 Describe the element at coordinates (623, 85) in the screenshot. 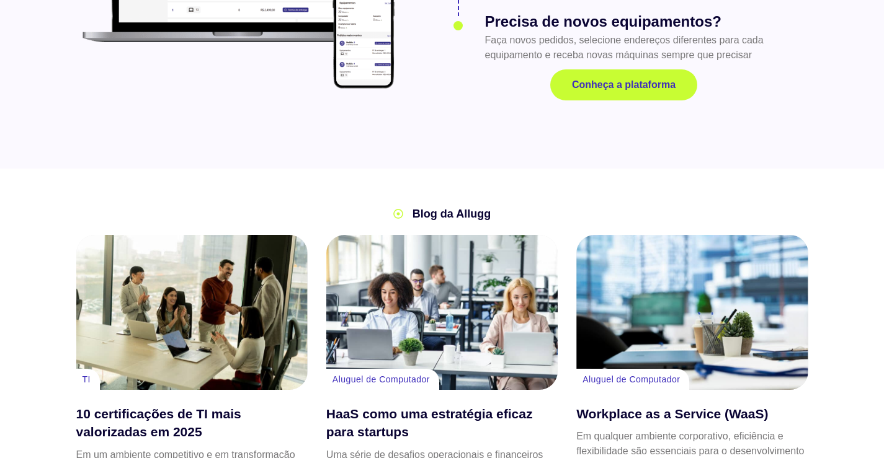

I see `a: Conheça a plataforma` at that location.